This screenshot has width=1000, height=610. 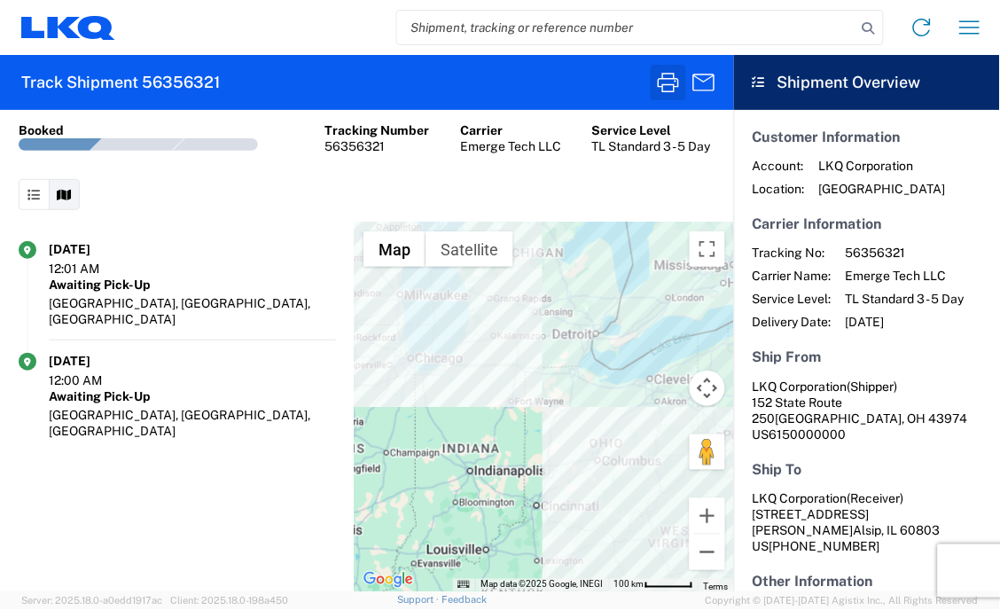 What do you see at coordinates (905, 299) in the screenshot?
I see `span: TL Standard 3 - 5 Day` at bounding box center [905, 299].